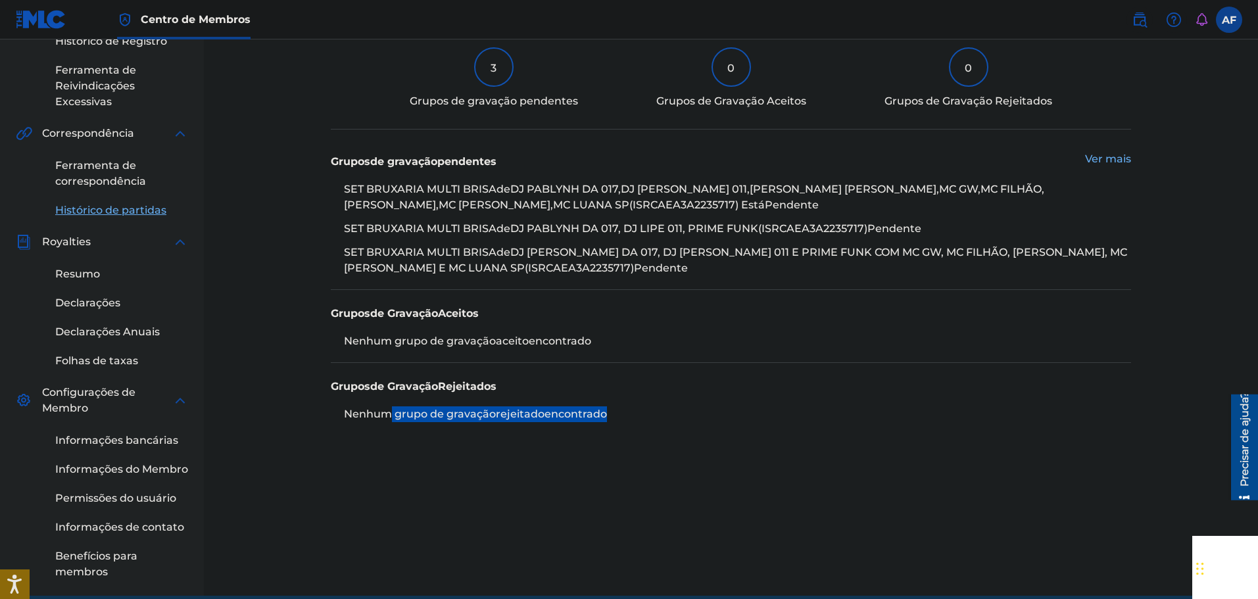 Image resolution: width=1258 pixels, height=599 pixels. Describe the element at coordinates (1225, 567) in the screenshot. I see `div: Widget de bate-papo` at that location.